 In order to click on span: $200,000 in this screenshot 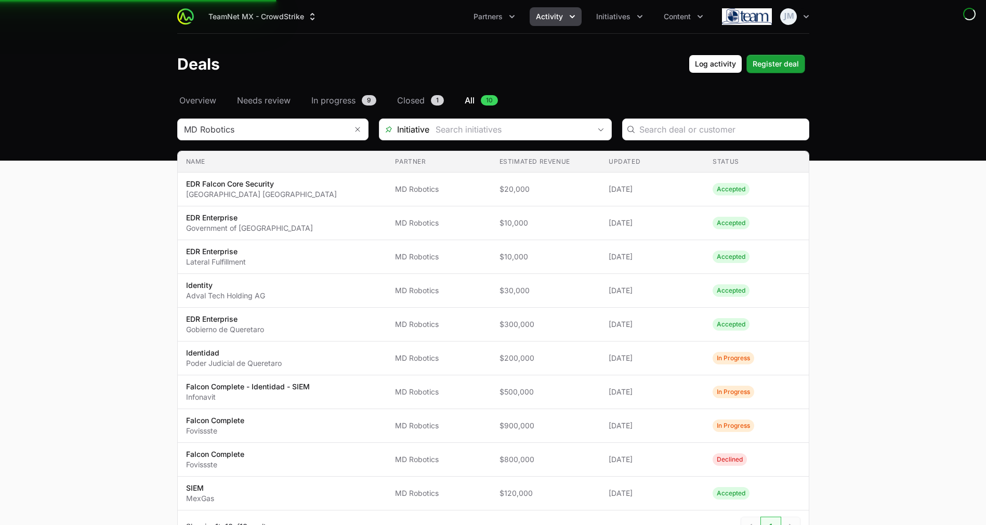, I will do `click(546, 358)`.